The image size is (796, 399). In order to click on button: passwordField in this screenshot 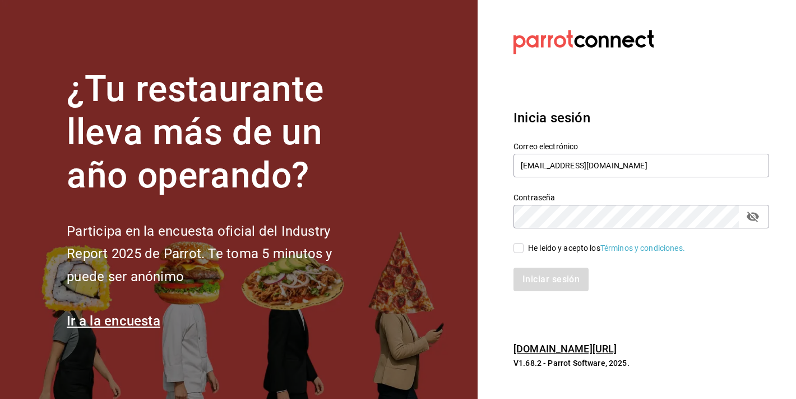, I will do `click(753, 216)`.